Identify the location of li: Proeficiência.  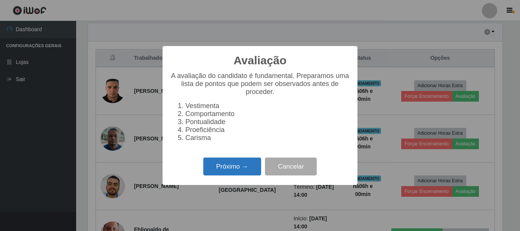
(267, 130).